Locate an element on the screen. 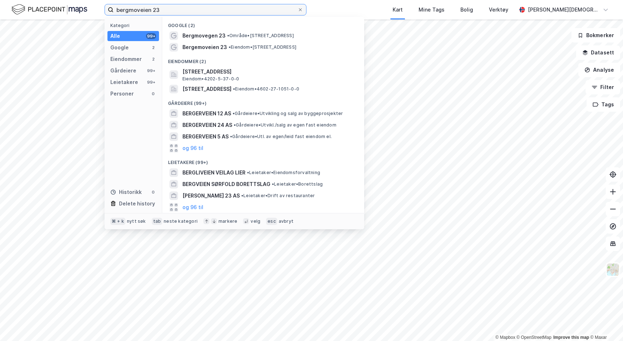 The height and width of the screenshot is (341, 623). div: Alle is located at coordinates (115, 36).